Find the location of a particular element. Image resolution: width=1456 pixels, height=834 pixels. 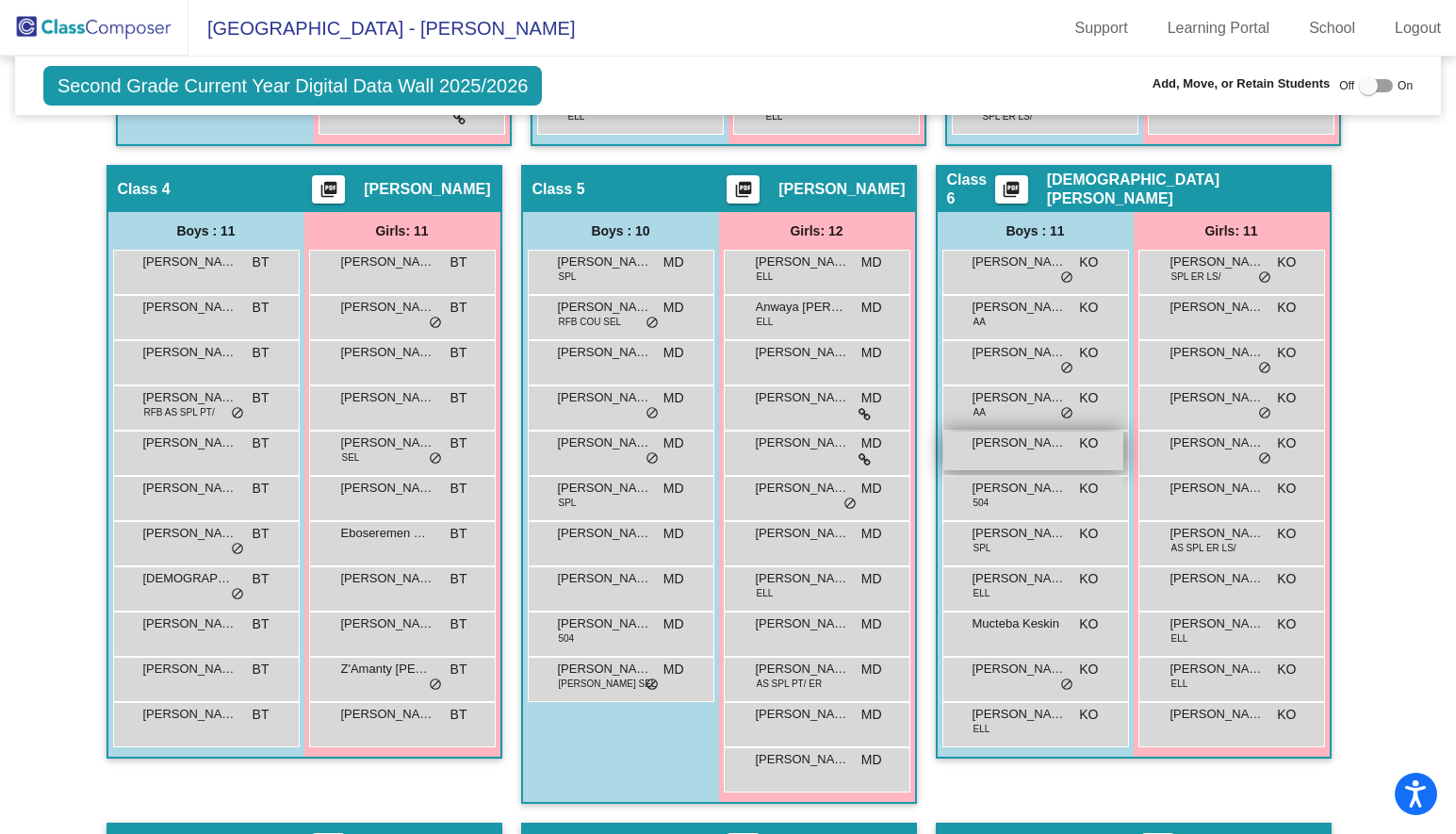

div: Boys : 11 is located at coordinates (207, 230).